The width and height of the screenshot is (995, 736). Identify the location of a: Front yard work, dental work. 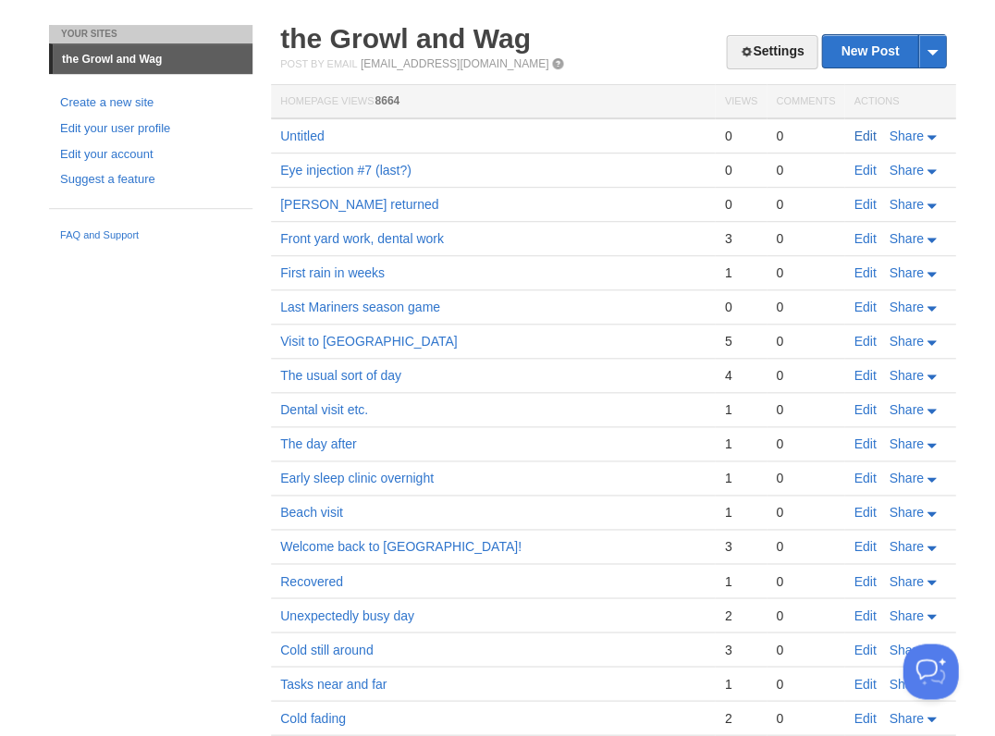
(361, 238).